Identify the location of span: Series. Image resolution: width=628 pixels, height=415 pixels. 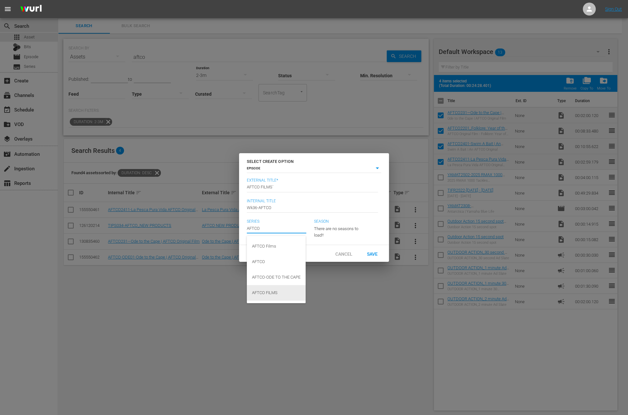
(277, 222).